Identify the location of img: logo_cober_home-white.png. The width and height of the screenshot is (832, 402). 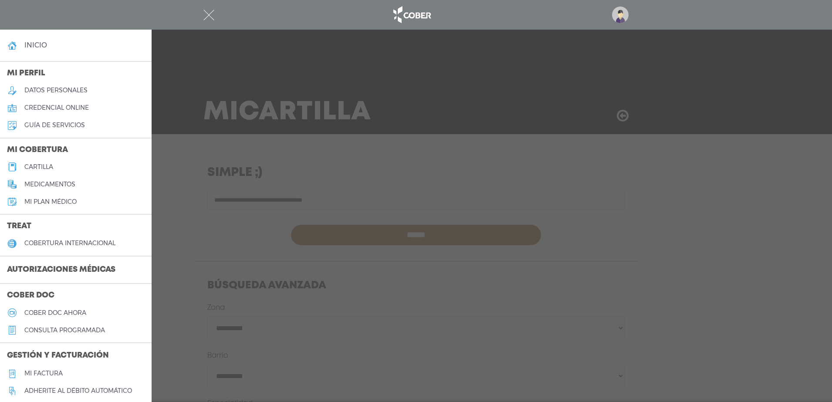
(411, 15).